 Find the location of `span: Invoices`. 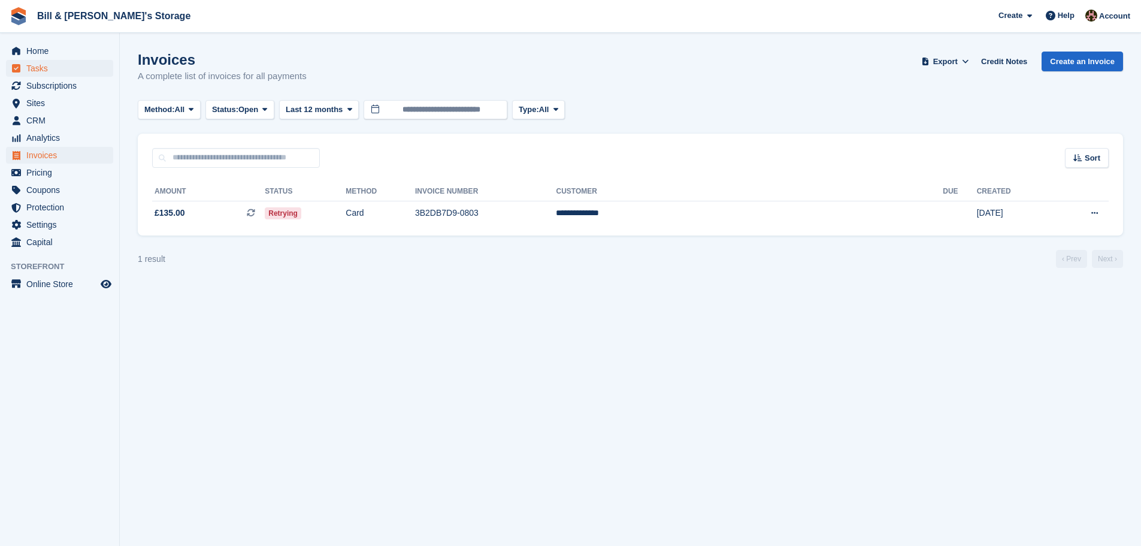

span: Invoices is located at coordinates (62, 155).